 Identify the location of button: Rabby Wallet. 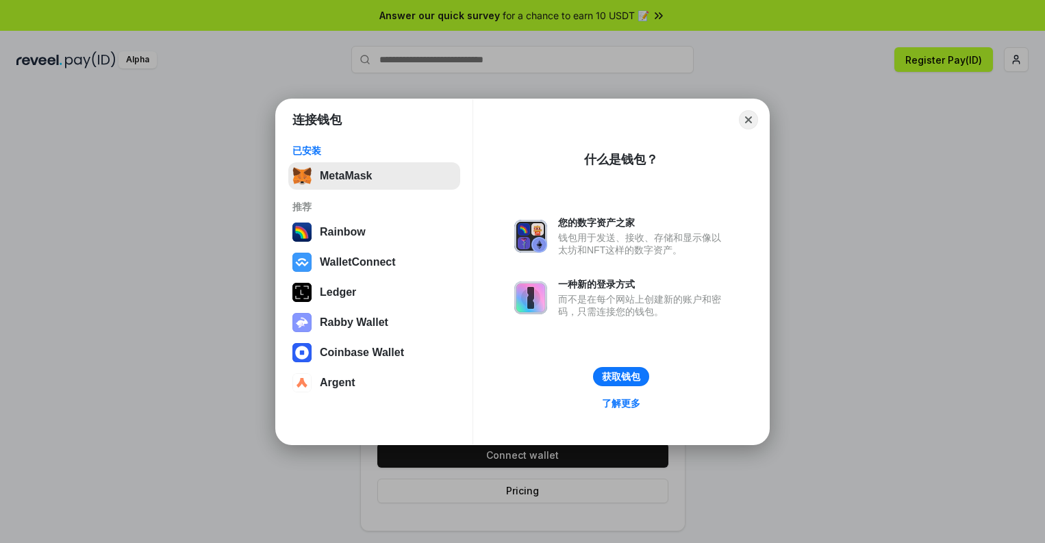
(374, 322).